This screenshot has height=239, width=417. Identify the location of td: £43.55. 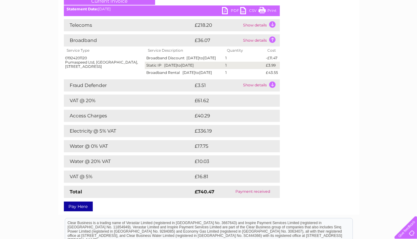
(272, 73).